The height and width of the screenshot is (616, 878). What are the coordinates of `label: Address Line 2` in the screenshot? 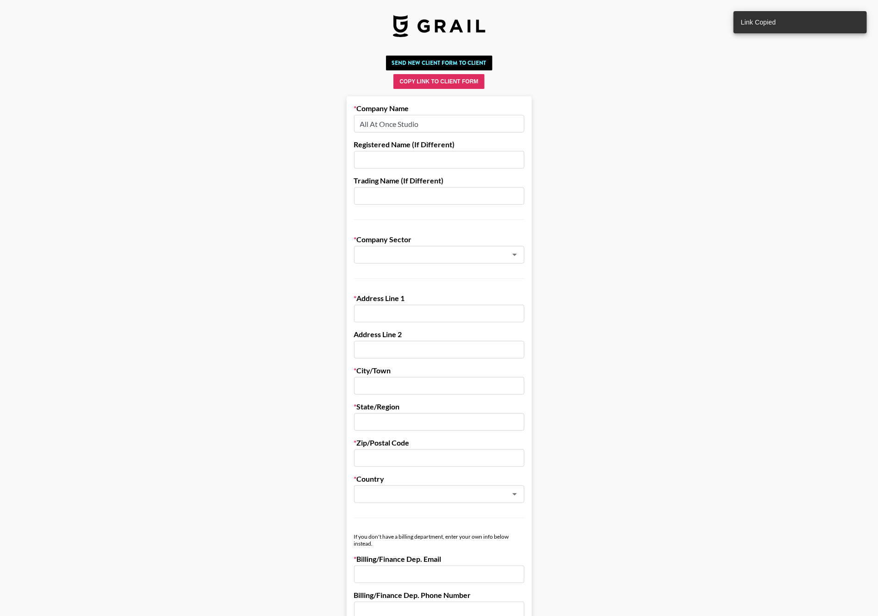 It's located at (439, 334).